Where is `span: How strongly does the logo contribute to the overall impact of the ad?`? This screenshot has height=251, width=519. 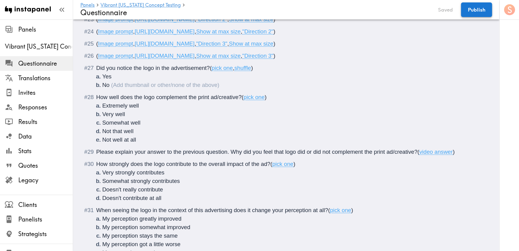
span: How strongly does the logo contribute to the overall impact of the ad? is located at coordinates (183, 164).